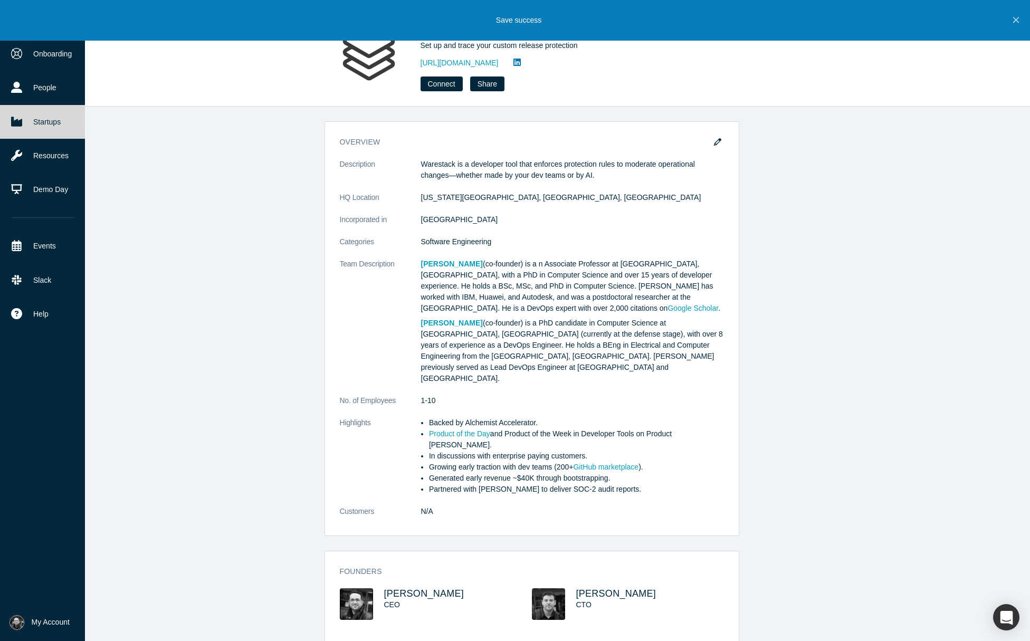 The image size is (1030, 641). What do you see at coordinates (576, 423) in the screenshot?
I see `li: Backed by Alchemist Accelerator.` at bounding box center [576, 423].